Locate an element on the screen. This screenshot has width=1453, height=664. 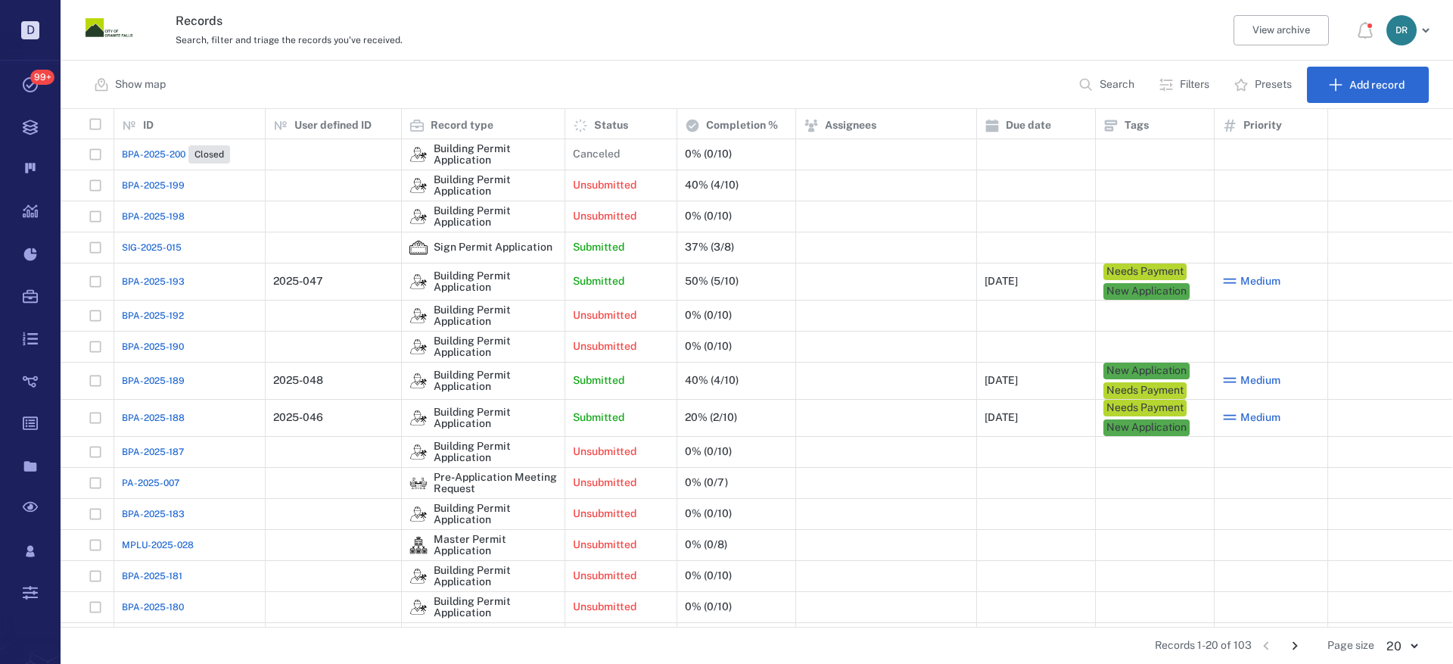
a: MPLU-2025-028 is located at coordinates (157, 545).